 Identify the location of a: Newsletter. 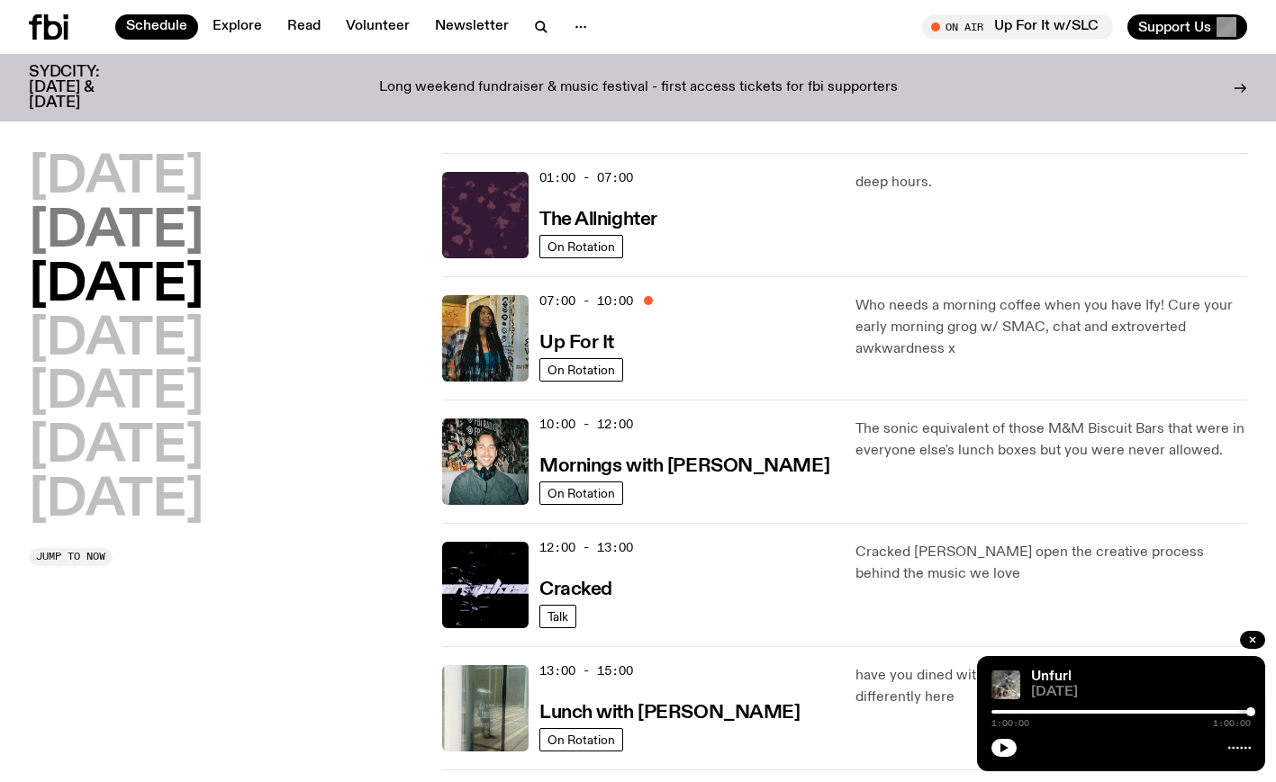
(472, 27).